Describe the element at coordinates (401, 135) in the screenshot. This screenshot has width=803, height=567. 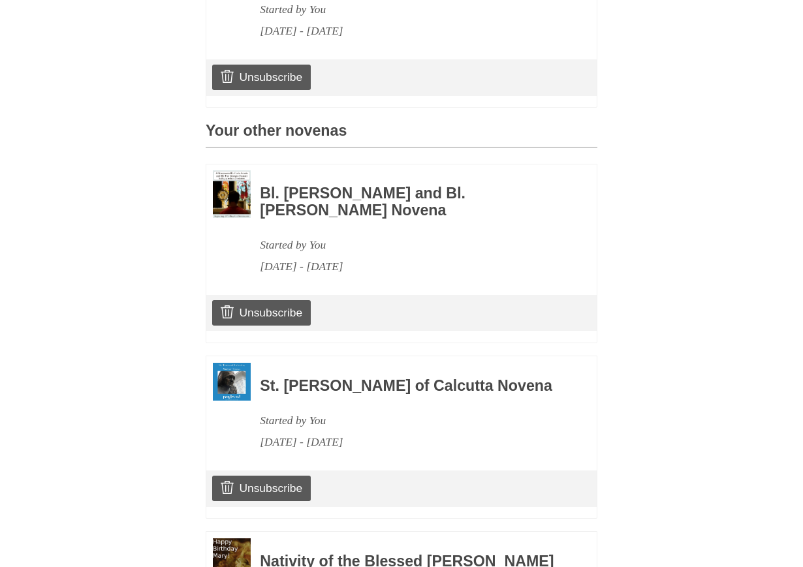
I see `h3: Your other novenas` at that location.